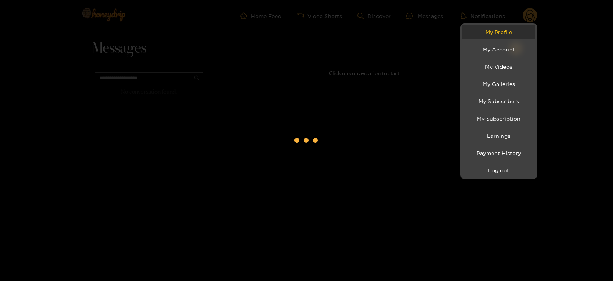 The image size is (613, 281). Describe the element at coordinates (499, 49) in the screenshot. I see `a: My Account` at that location.